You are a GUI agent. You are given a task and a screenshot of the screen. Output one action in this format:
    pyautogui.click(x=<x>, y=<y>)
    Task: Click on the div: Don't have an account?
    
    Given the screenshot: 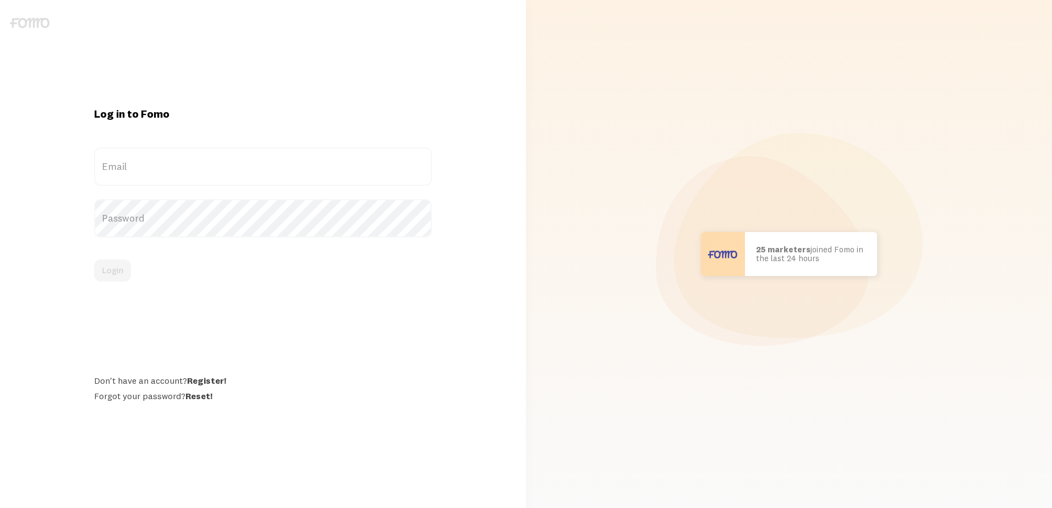 What is the action you would take?
    pyautogui.click(x=262, y=381)
    